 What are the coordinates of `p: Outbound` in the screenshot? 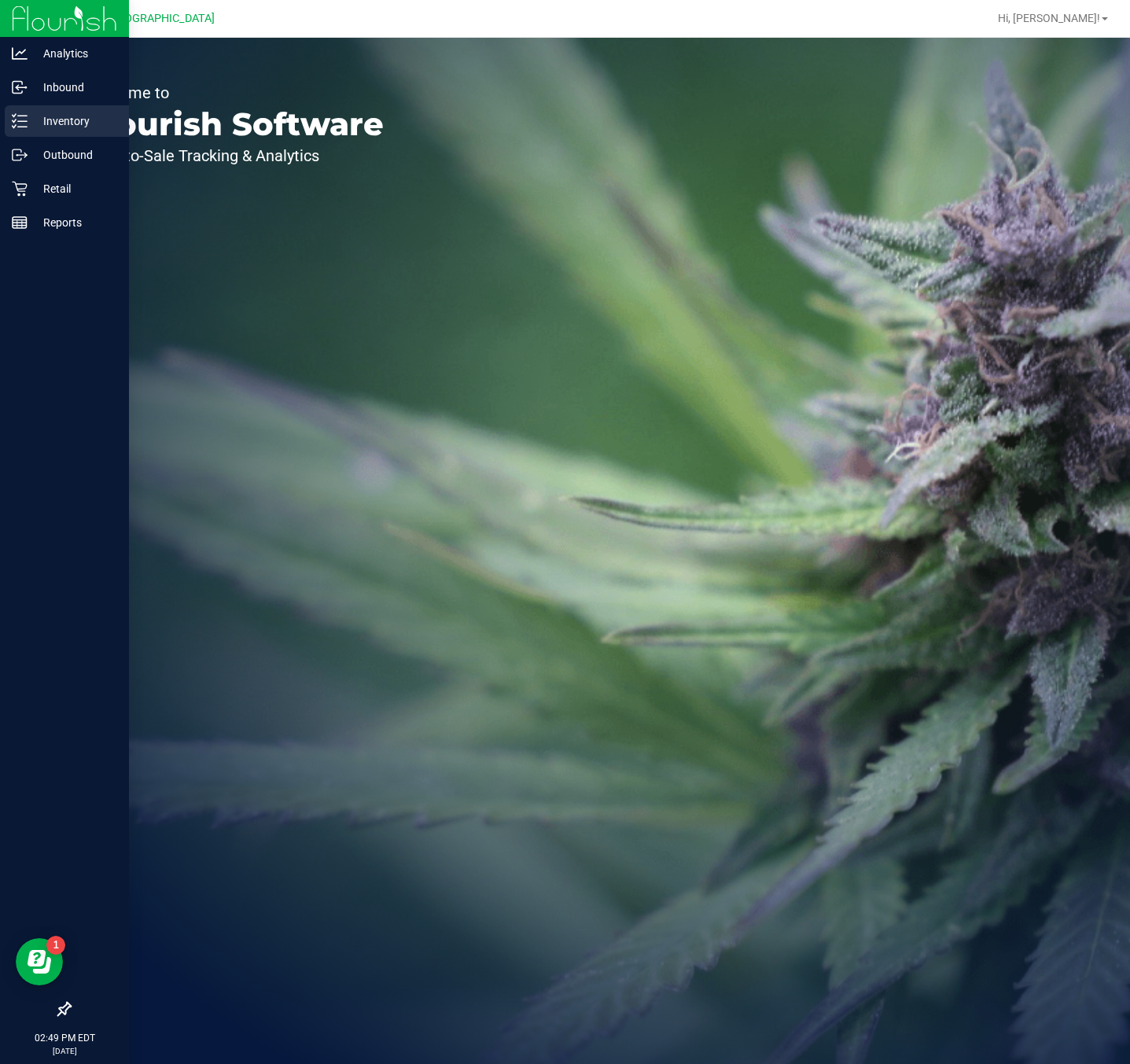 It's located at (75, 155).